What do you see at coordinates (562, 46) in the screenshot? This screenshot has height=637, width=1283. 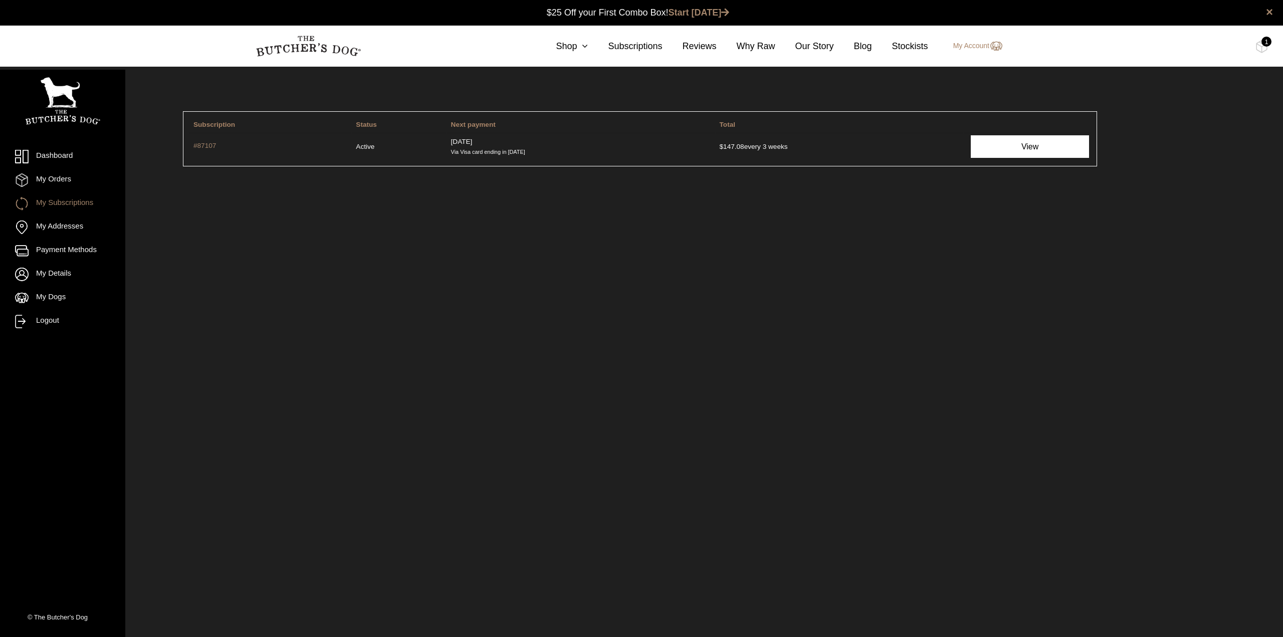 I see `a: Shop` at bounding box center [562, 46].